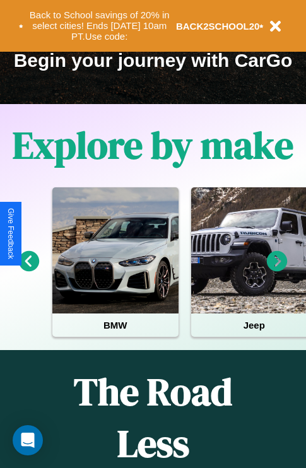 The width and height of the screenshot is (306, 468). Describe the element at coordinates (28, 440) in the screenshot. I see `div: Open Intercom Messenger` at that location.